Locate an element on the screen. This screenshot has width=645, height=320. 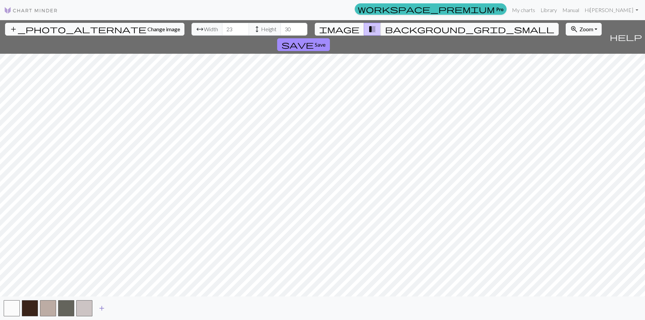
button: Add color is located at coordinates (102, 308).